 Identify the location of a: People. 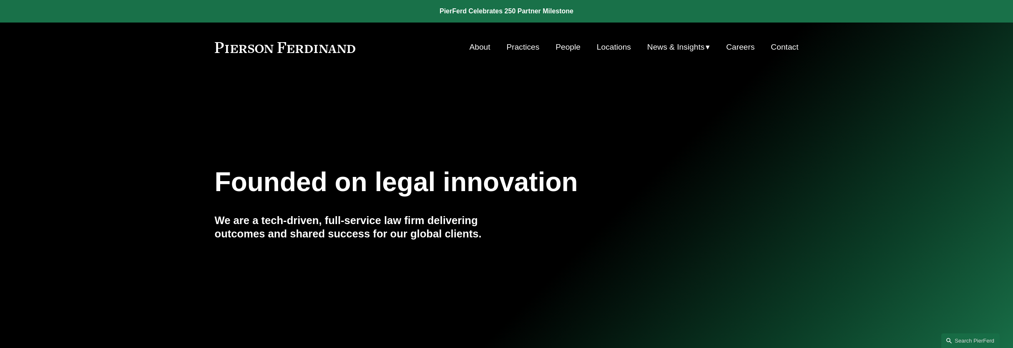
(568, 47).